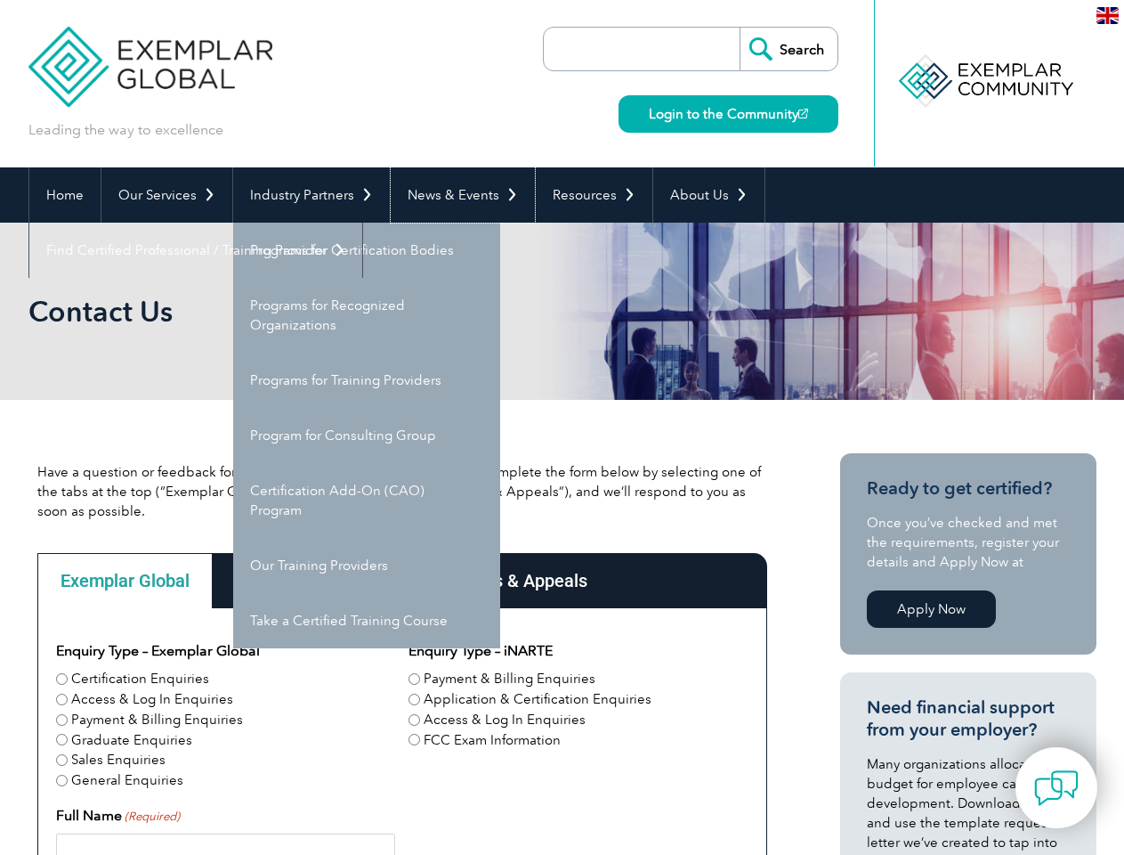 Image resolution: width=1124 pixels, height=855 pixels. What do you see at coordinates (158, 651) in the screenshot?
I see `legend: Enquiry Type – Exemplar Global` at bounding box center [158, 651].